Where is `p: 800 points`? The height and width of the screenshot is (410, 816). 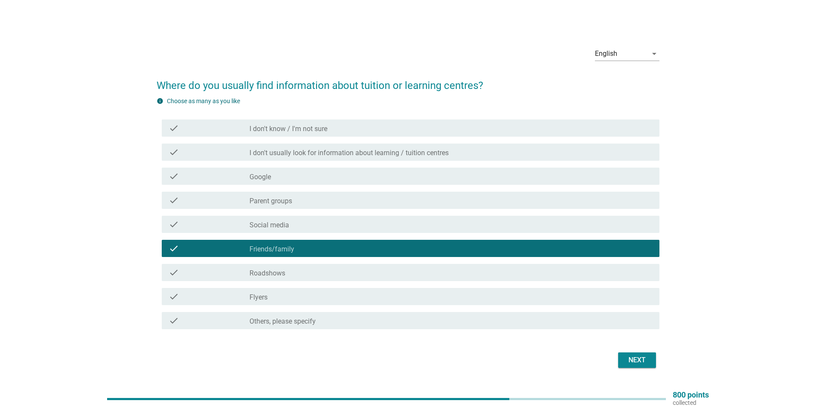
p: 800 points is located at coordinates (690, 395).